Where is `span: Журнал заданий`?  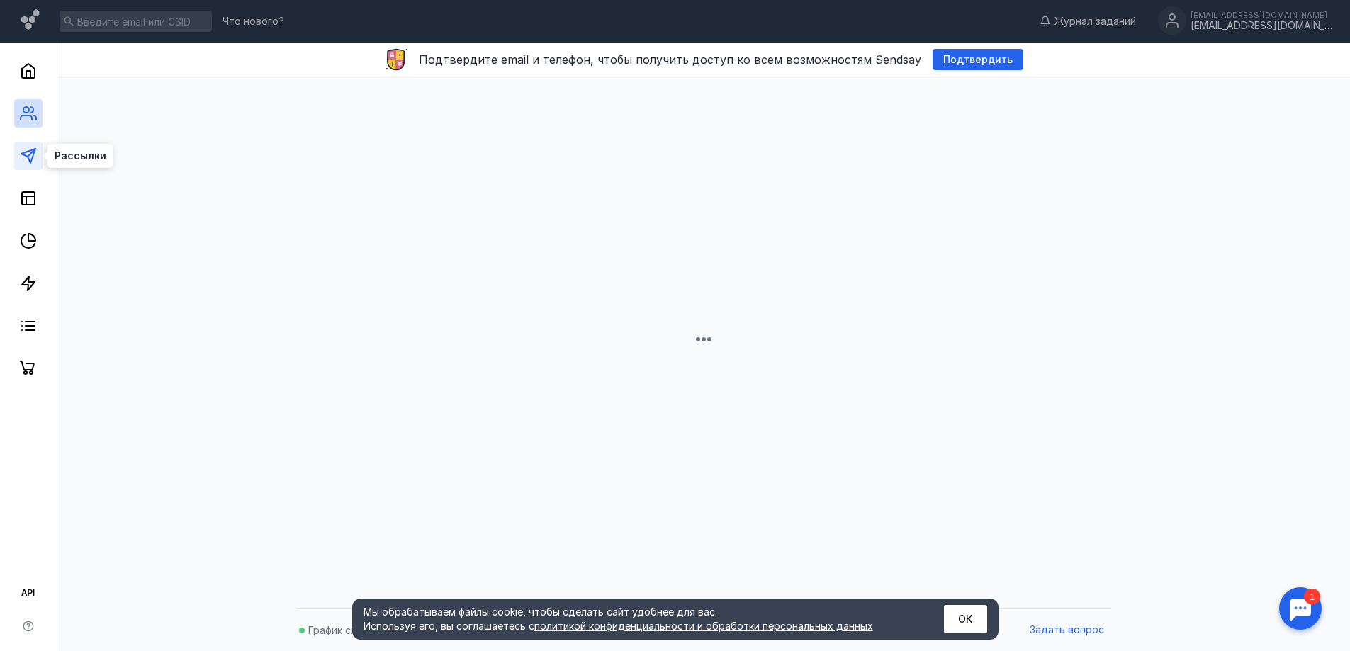
span: Журнал заданий is located at coordinates (1095, 21).